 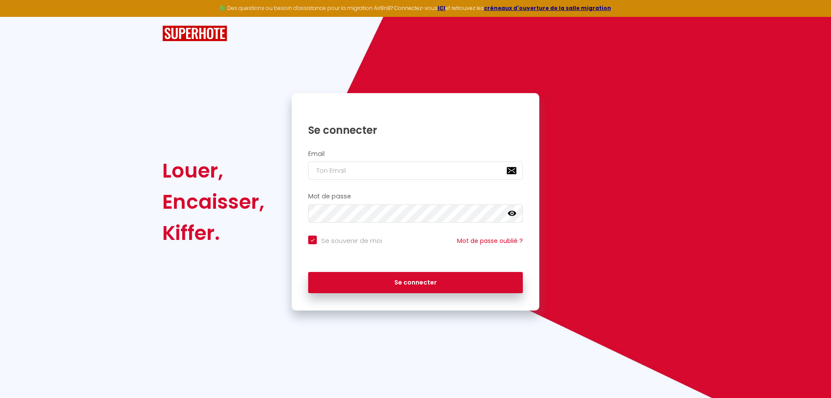 What do you see at coordinates (441, 8) in the screenshot?
I see `a: ICI` at bounding box center [441, 8].